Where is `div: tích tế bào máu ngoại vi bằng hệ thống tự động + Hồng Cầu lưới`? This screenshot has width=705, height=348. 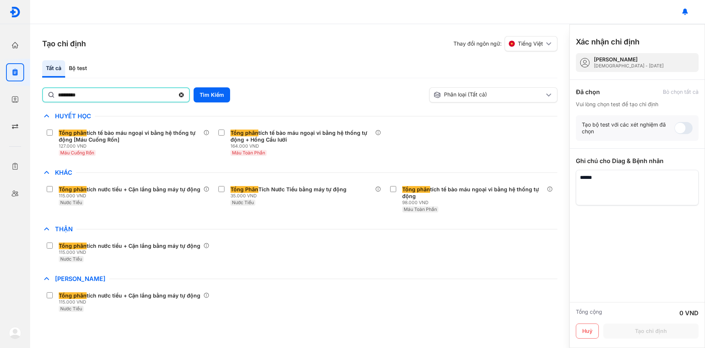
div: tích tế bào máu ngoại vi bằng hệ thống tự động + Hồng Cầu lưới is located at coordinates (301, 136).